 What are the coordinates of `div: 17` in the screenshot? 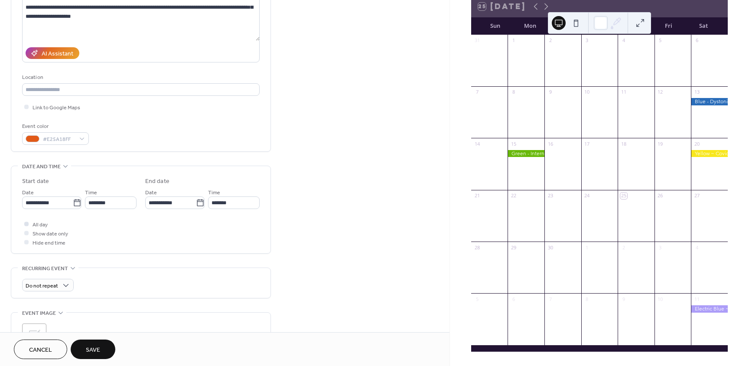 It's located at (587, 144).